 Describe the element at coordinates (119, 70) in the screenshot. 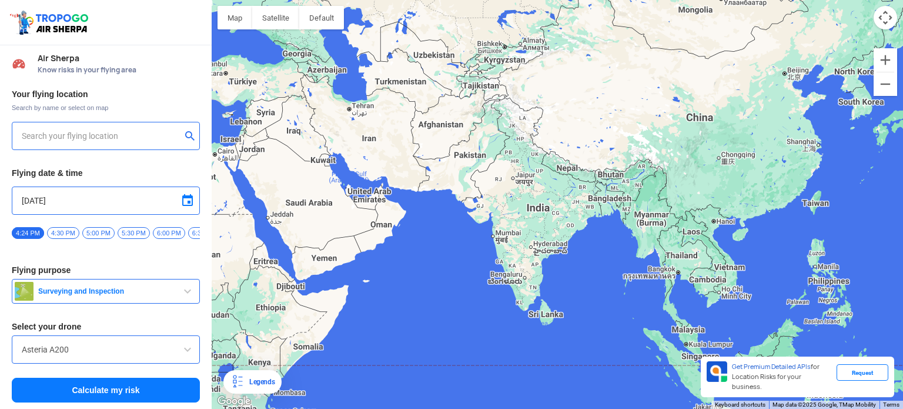

I see `span: Know risks in your flying area` at that location.